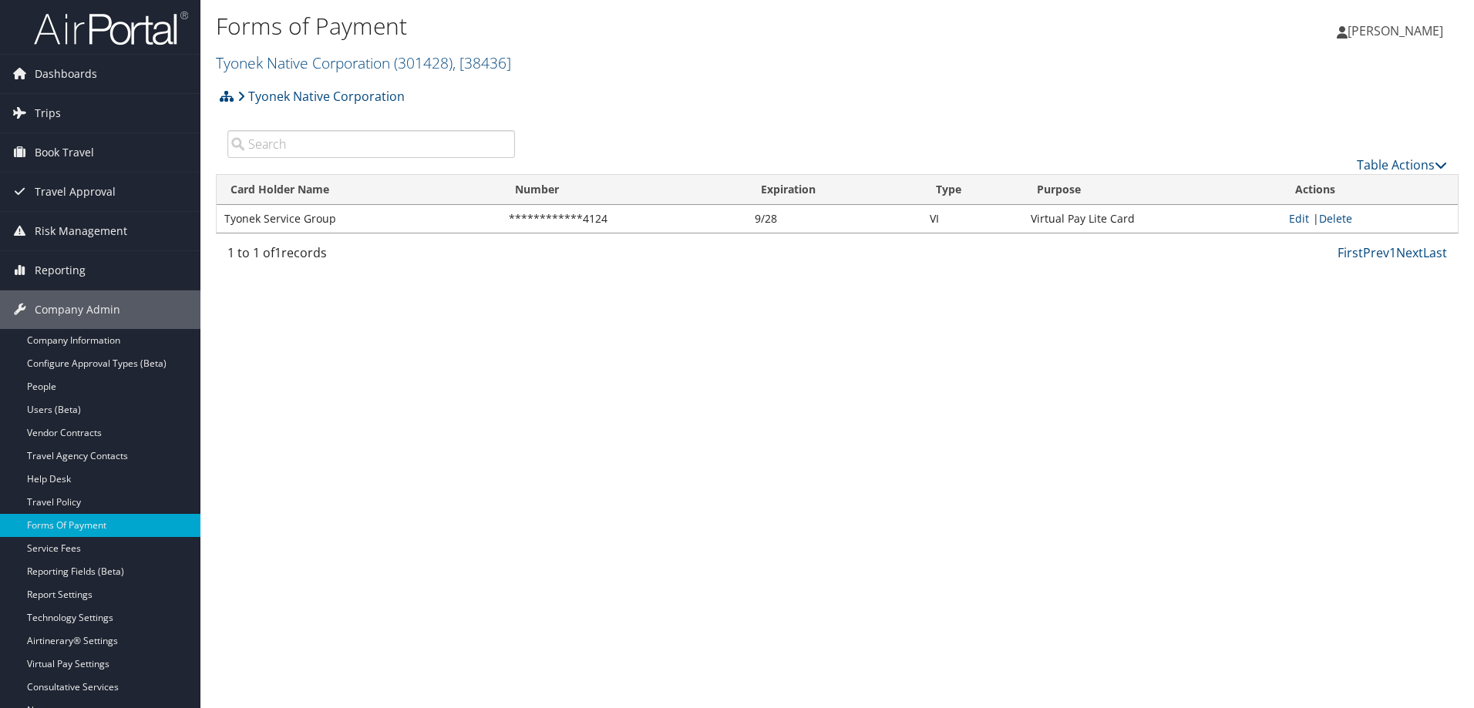  What do you see at coordinates (1152, 190) in the screenshot?
I see `th: Purpose: activate to sort column ascending` at bounding box center [1152, 190].